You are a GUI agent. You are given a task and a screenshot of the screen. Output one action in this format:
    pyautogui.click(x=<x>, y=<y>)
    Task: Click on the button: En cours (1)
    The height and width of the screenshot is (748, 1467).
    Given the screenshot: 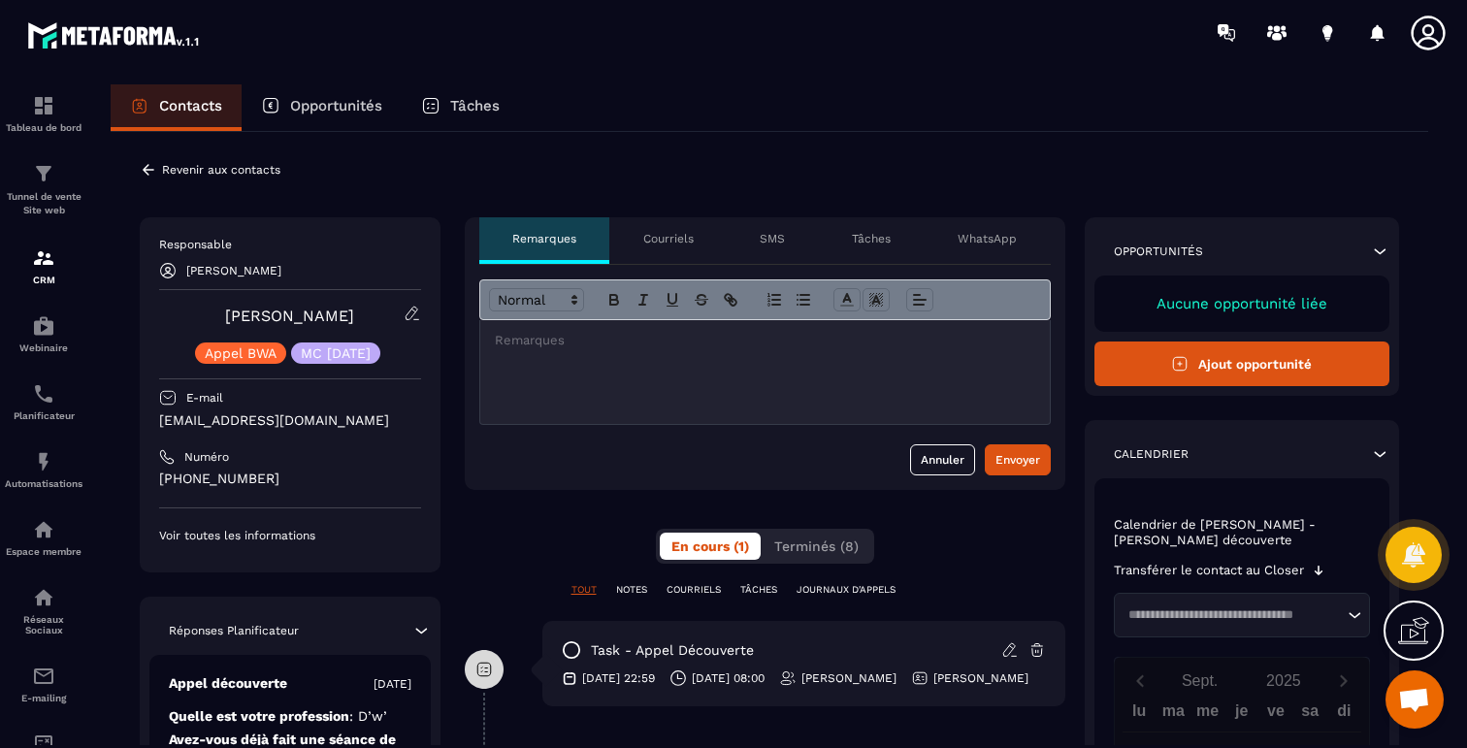 What is the action you would take?
    pyautogui.click(x=710, y=546)
    